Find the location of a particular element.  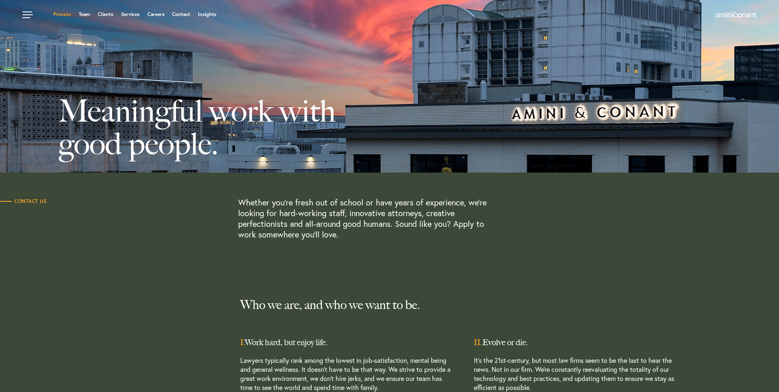

a: Contact is located at coordinates (181, 14).